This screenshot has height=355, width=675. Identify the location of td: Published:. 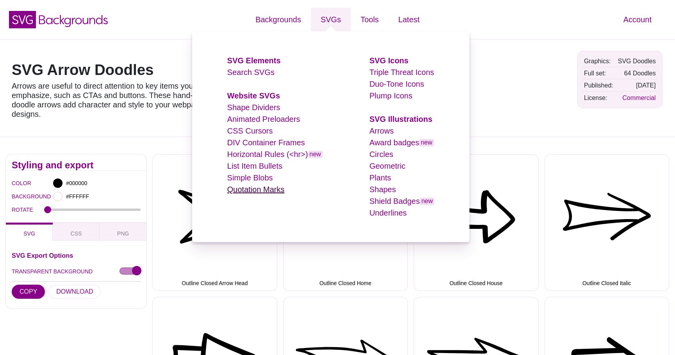
(598, 85).